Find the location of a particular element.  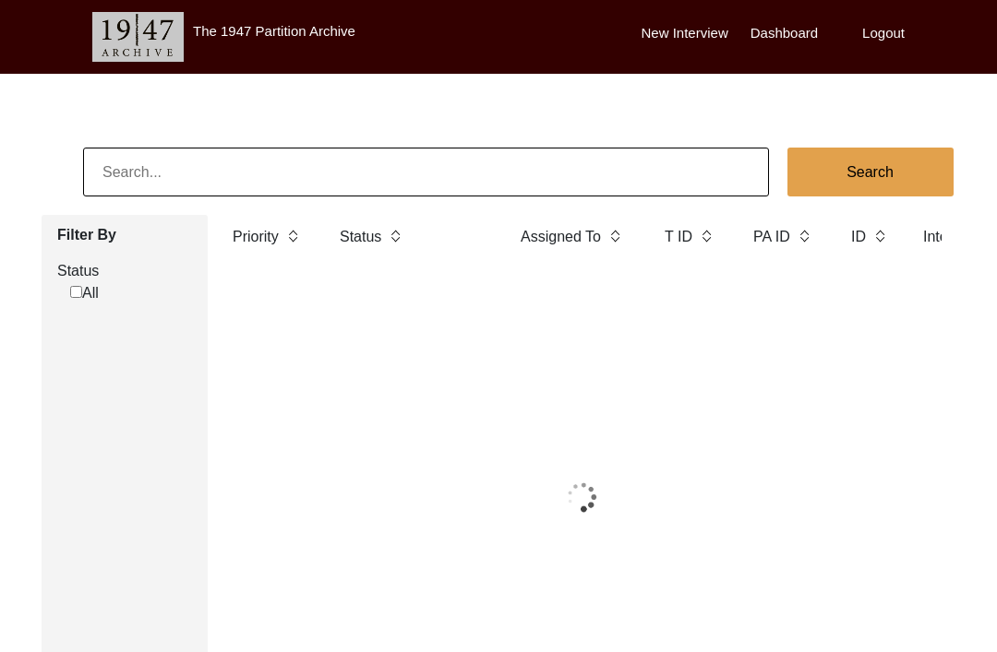

label: The 1947 Partition Archive is located at coordinates (274, 30).